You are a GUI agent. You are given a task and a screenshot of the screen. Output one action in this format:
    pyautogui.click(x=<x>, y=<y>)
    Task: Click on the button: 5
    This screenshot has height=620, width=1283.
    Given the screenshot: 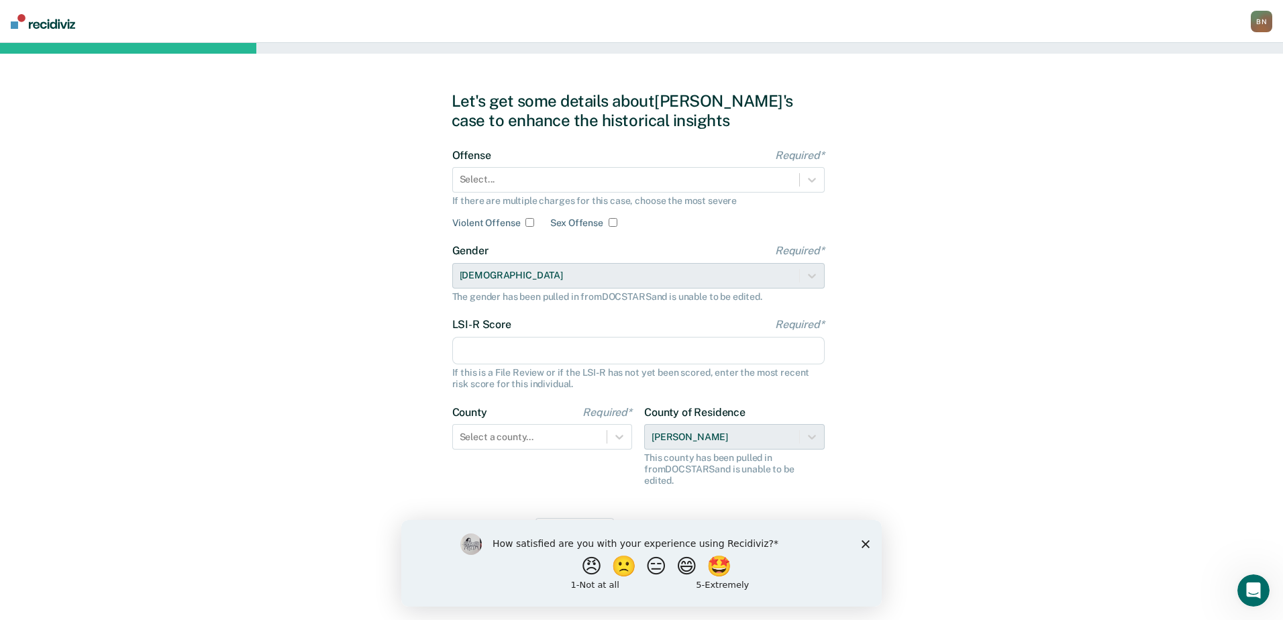 What is the action you would take?
    pyautogui.click(x=319, y=46)
    